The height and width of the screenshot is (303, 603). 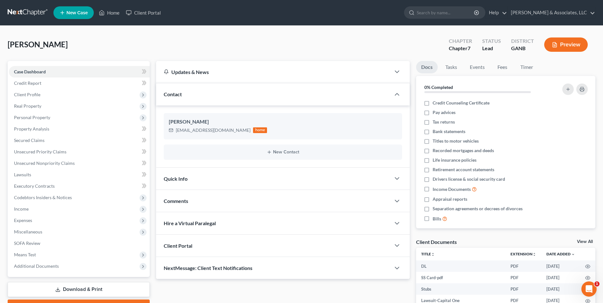 What do you see at coordinates (283, 152) in the screenshot?
I see `button: New Contact` at bounding box center [283, 152].